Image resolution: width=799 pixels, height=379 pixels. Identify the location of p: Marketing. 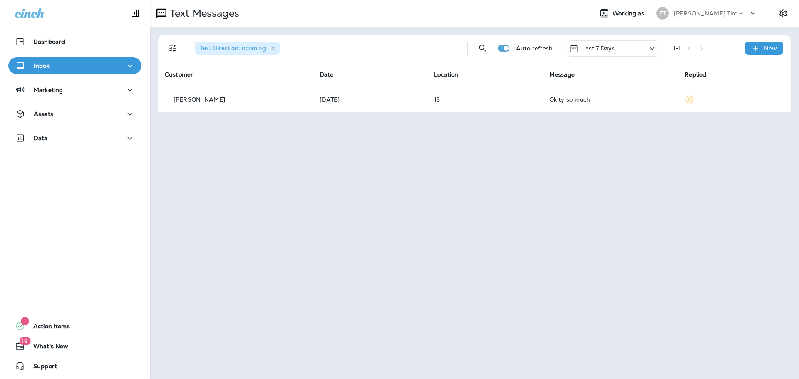
(48, 90).